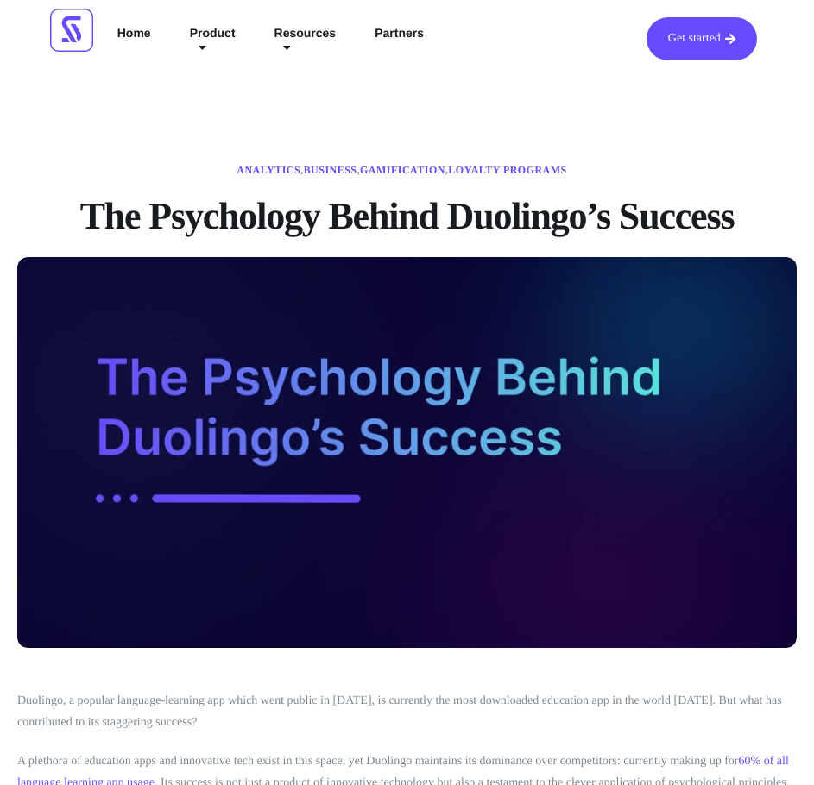 Image resolution: width=814 pixels, height=785 pixels. I want to click on a: Product, so click(212, 39).